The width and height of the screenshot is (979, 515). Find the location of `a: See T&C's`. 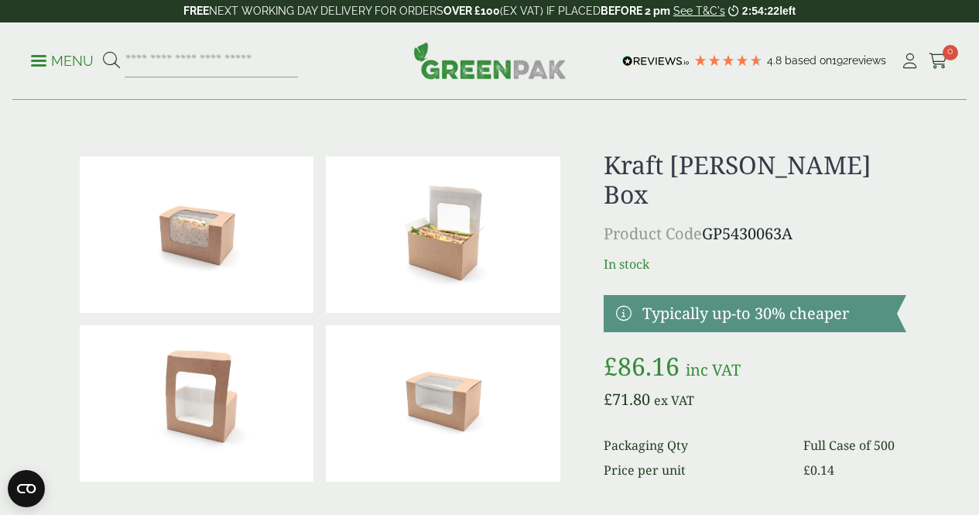

a: See T&C's is located at coordinates (699, 11).